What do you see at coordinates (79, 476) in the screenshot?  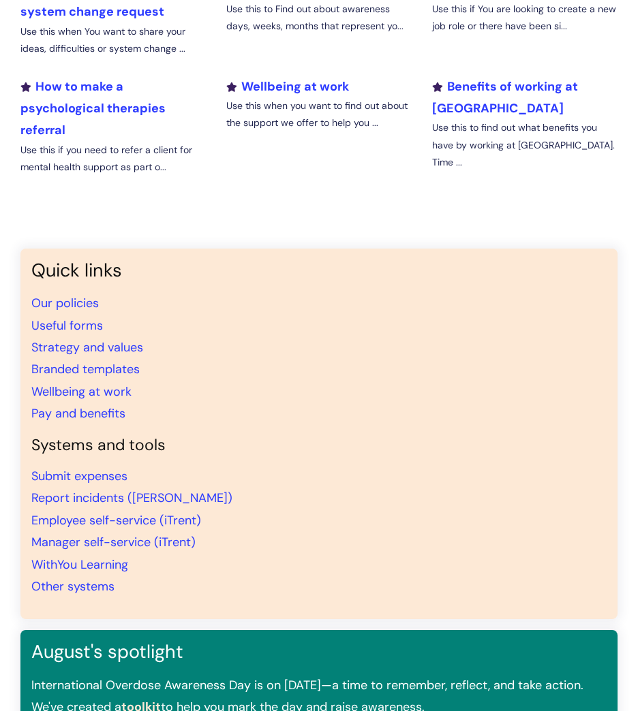 I see `a: Submit expenses` at bounding box center [79, 476].